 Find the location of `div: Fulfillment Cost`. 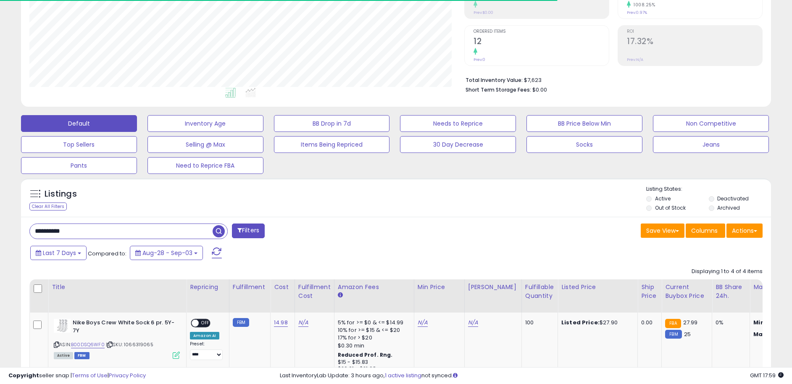

div: Fulfillment Cost is located at coordinates (314, 292).